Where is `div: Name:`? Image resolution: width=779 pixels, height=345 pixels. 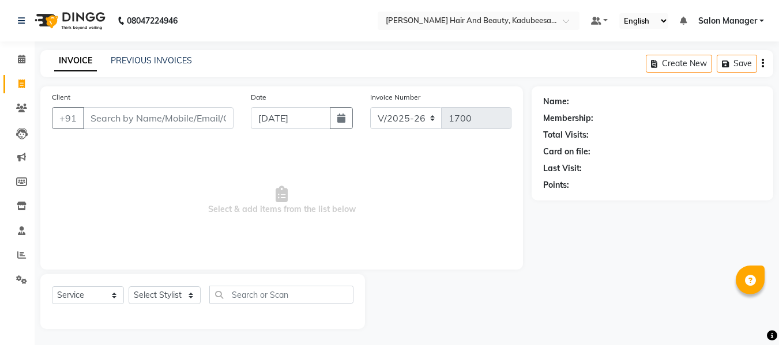 div: Name: is located at coordinates (556, 101).